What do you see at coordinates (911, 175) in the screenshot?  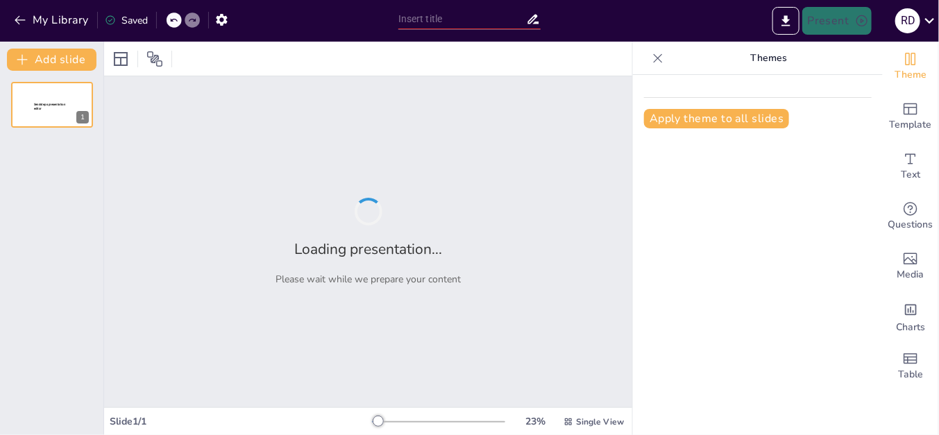 I see `span: Text` at bounding box center [911, 175].